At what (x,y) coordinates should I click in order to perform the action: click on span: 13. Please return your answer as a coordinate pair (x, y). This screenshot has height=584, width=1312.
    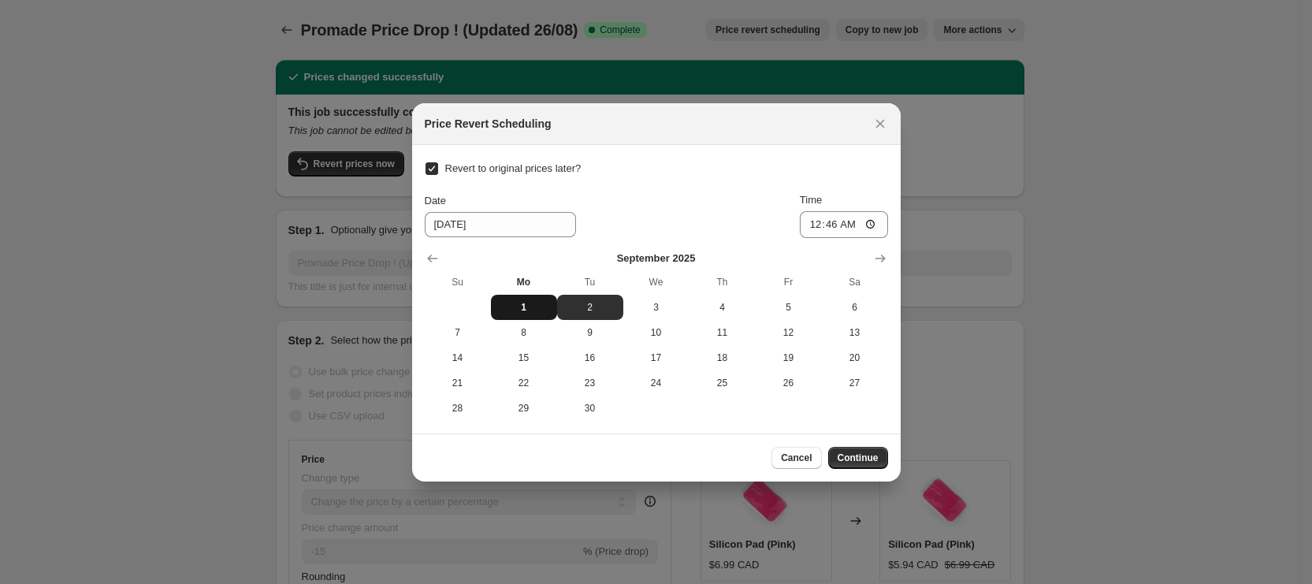
    Looking at the image, I should click on (855, 332).